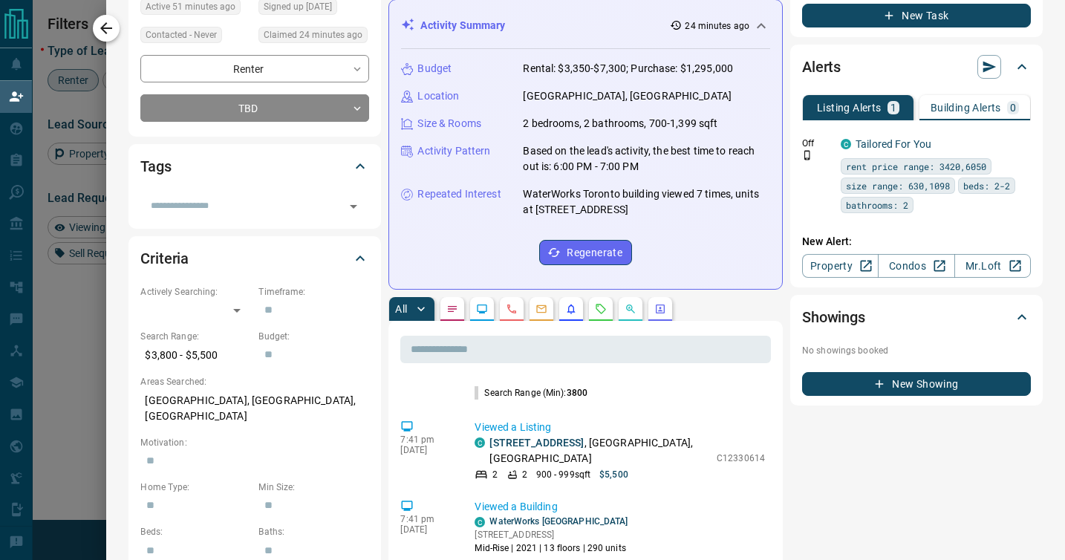 This screenshot has width=1065, height=560. What do you see at coordinates (449, 123) in the screenshot?
I see `p: Size & Rooms` at bounding box center [449, 123].